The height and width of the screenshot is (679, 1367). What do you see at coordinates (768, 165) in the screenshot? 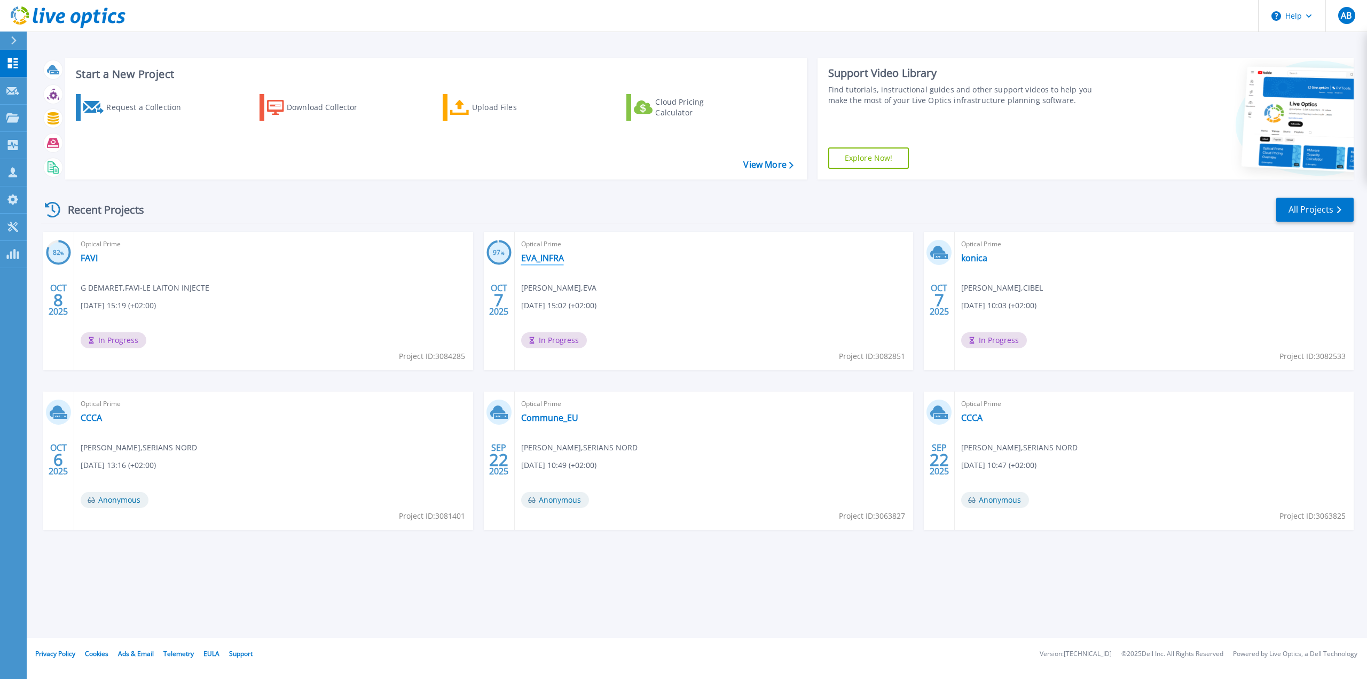
I see `a: View More` at bounding box center [768, 165].